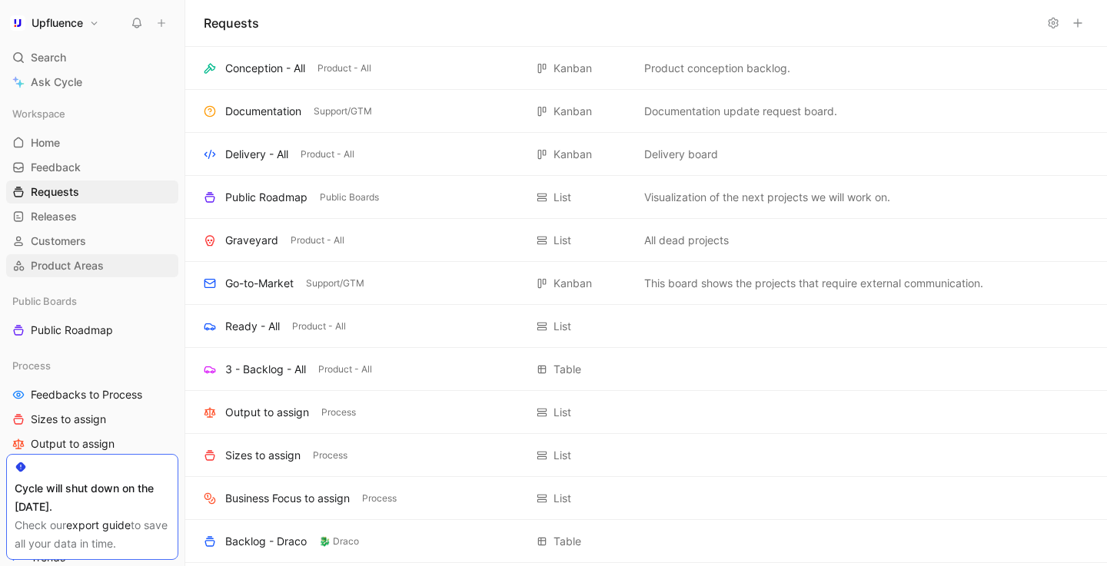  What do you see at coordinates (646, 154) in the screenshot?
I see `div: Delivery - AllProduct - AllKanbanDelivery boardView actions` at bounding box center [646, 154].